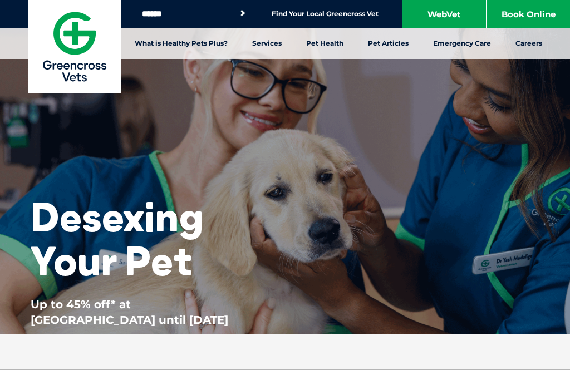 This screenshot has width=570, height=370. I want to click on a: Emergency Care, so click(462, 43).